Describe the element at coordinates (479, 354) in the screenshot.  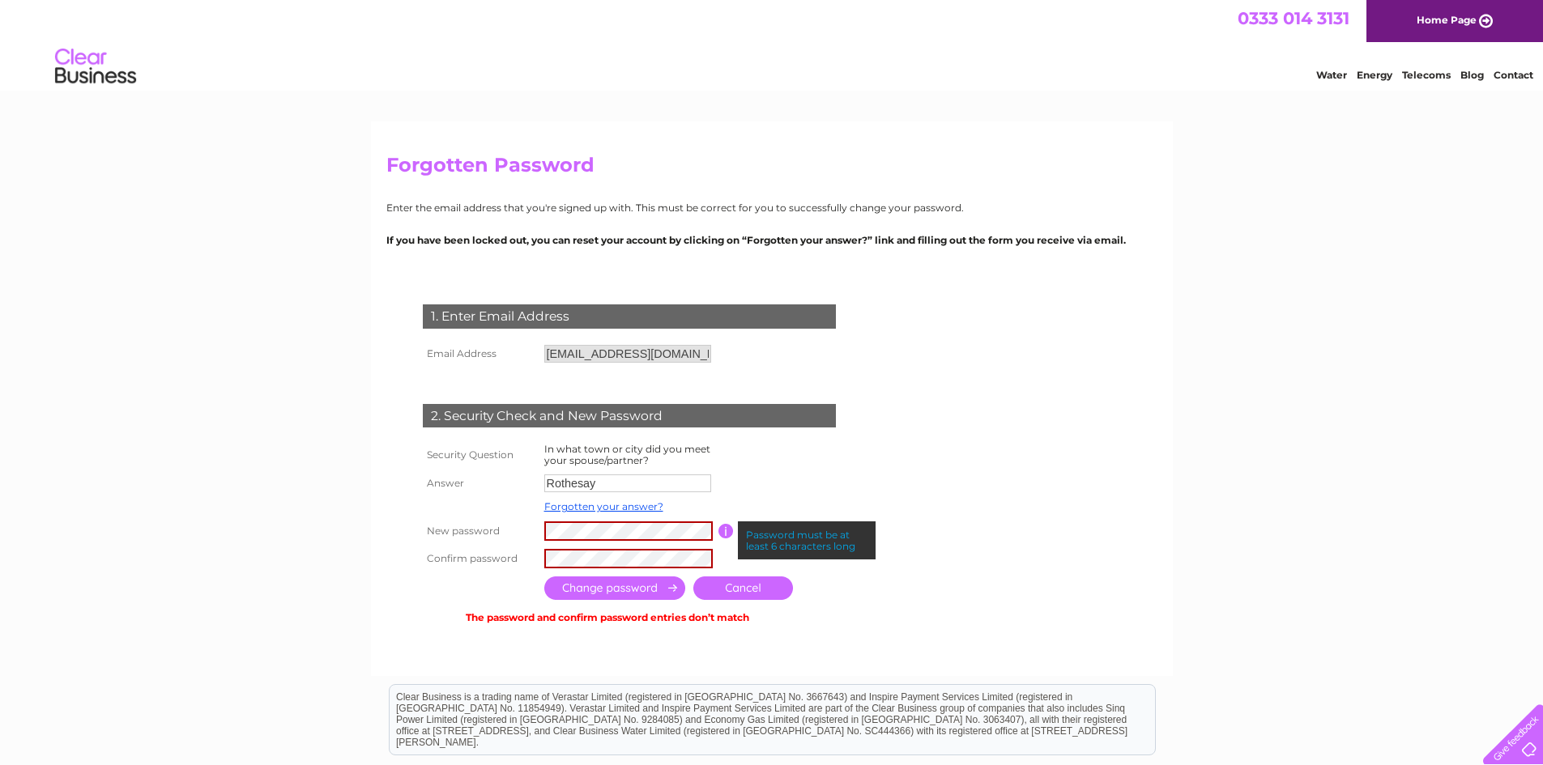
I see `th: Email Address` at that location.